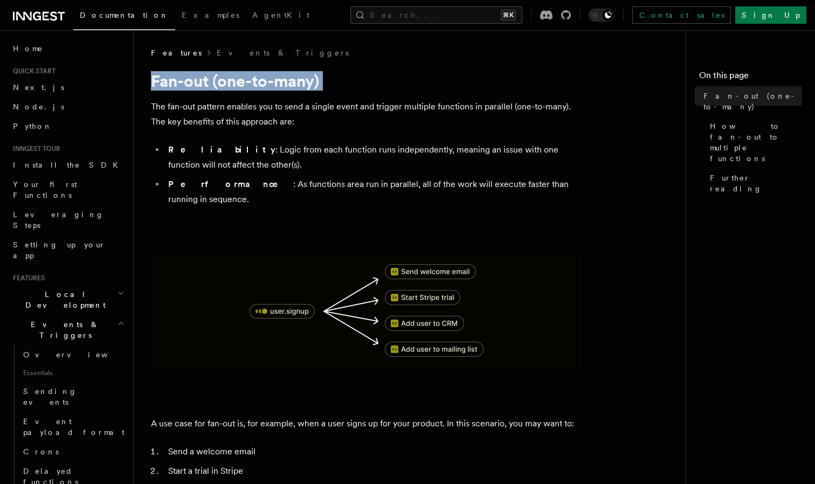 The height and width of the screenshot is (484, 815). I want to click on span: Fan-out (one-to-many), so click(753, 101).